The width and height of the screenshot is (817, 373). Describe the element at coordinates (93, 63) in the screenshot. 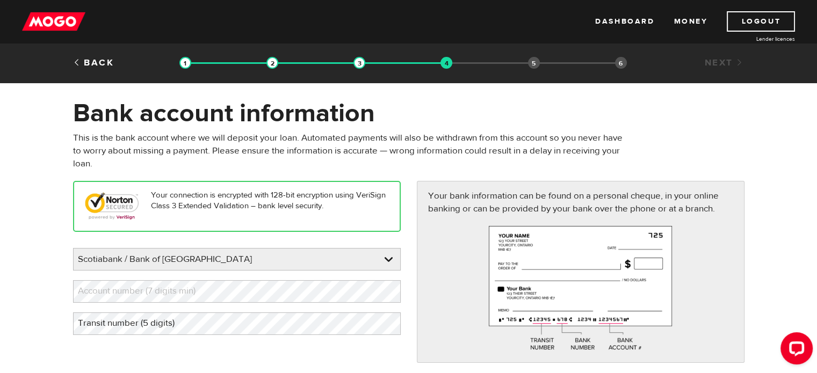

I see `a: Back` at that location.